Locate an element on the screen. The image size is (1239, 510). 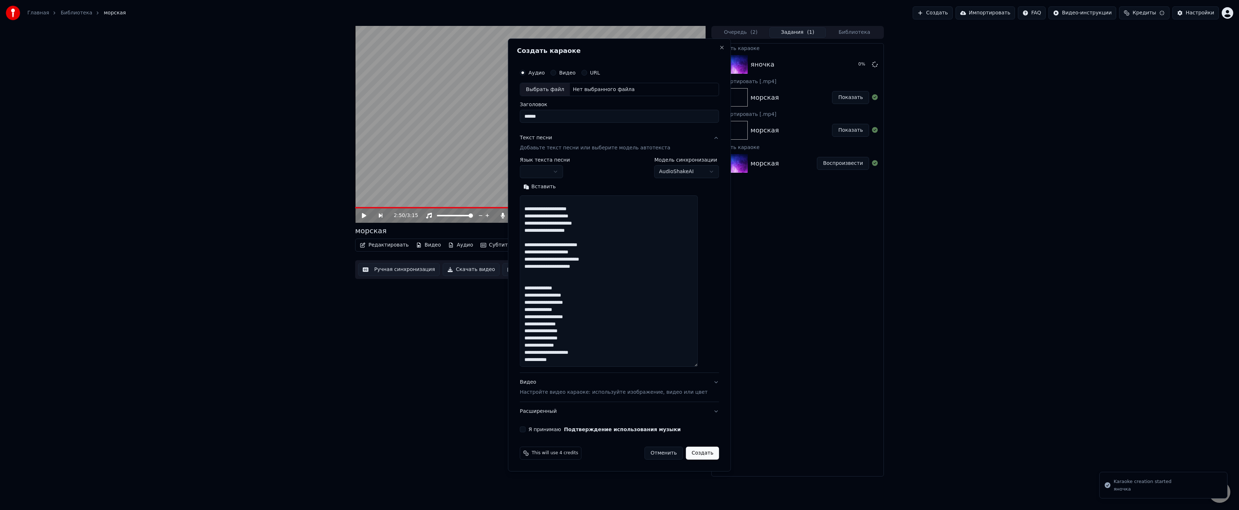
label: URL is located at coordinates (595, 73).